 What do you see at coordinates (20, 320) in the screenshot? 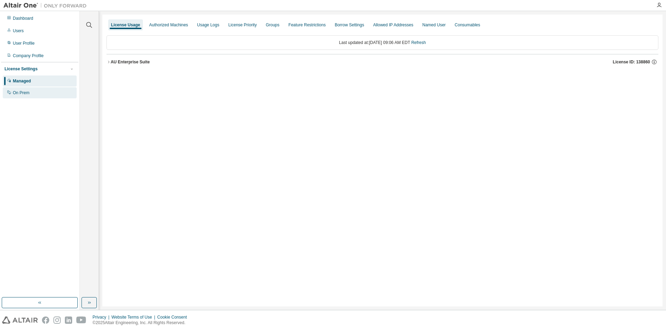
I see `img: altair_logo.svg` at bounding box center [20, 320].